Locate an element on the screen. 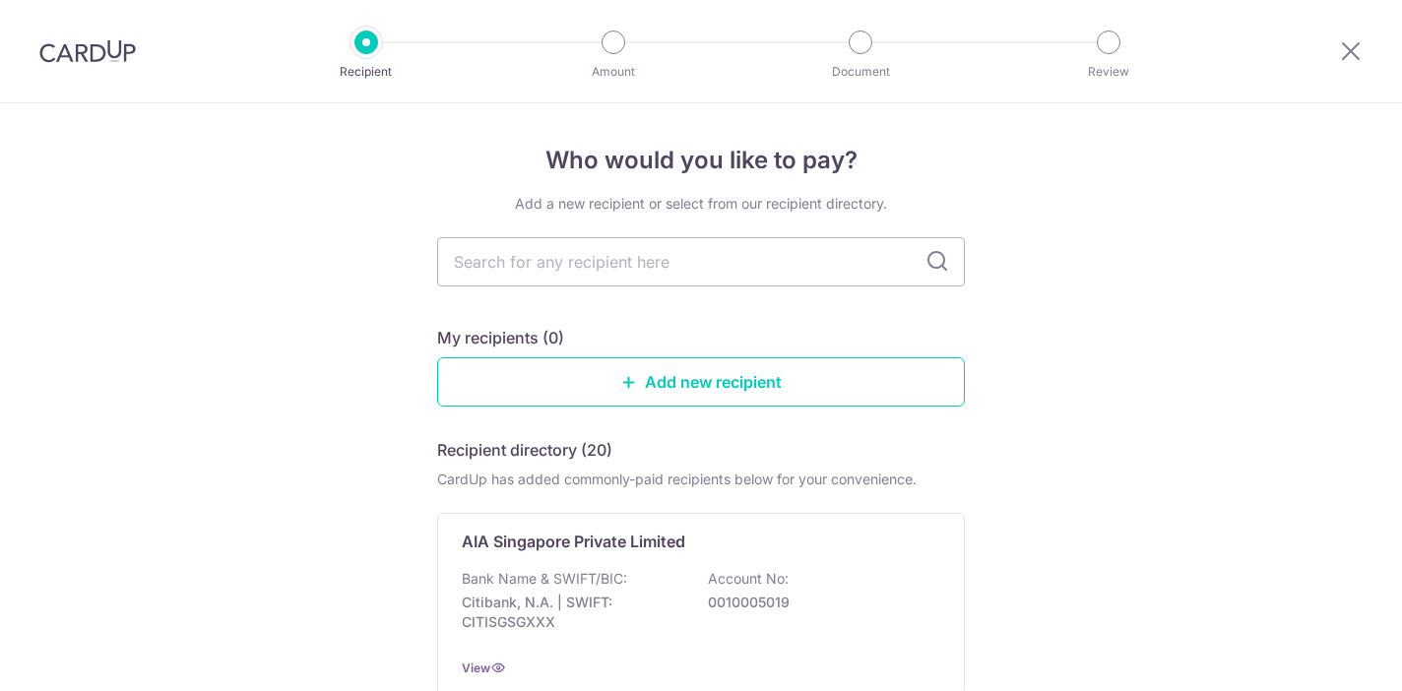 This screenshot has width=1402, height=691. input: Search for any recipient here is located at coordinates (701, 262).